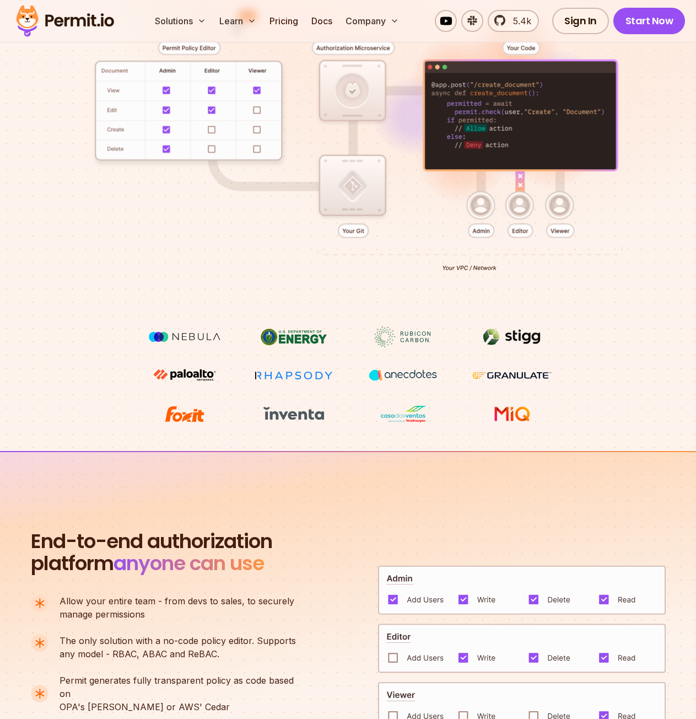 This screenshot has height=719, width=696. Describe the element at coordinates (177, 607) in the screenshot. I see `p: manage permissions` at that location.